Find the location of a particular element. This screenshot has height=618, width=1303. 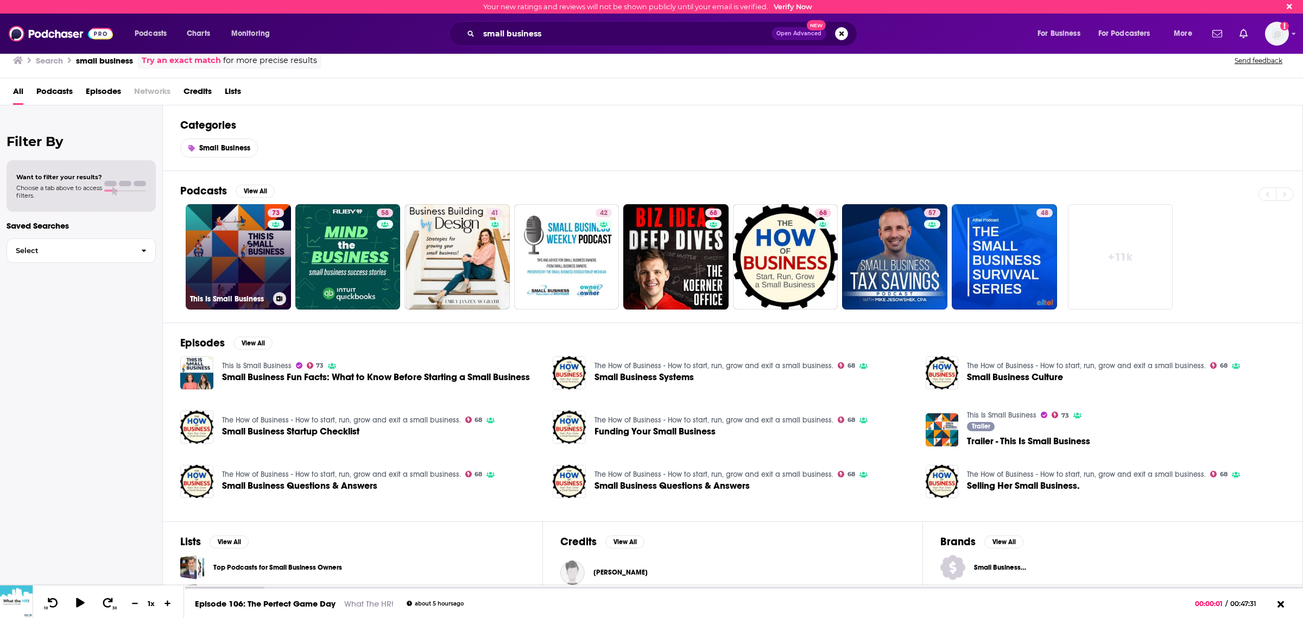

h2: Credits is located at coordinates (578, 541).